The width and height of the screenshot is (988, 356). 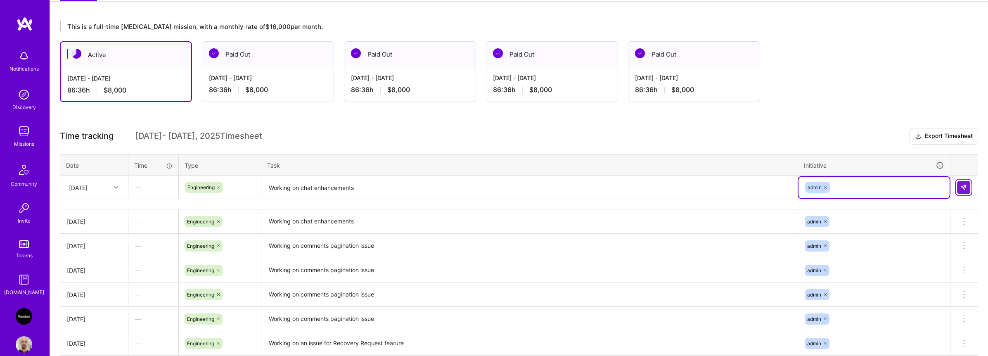 What do you see at coordinates (918, 136) in the screenshot?
I see `i: icon Download` at bounding box center [918, 136].